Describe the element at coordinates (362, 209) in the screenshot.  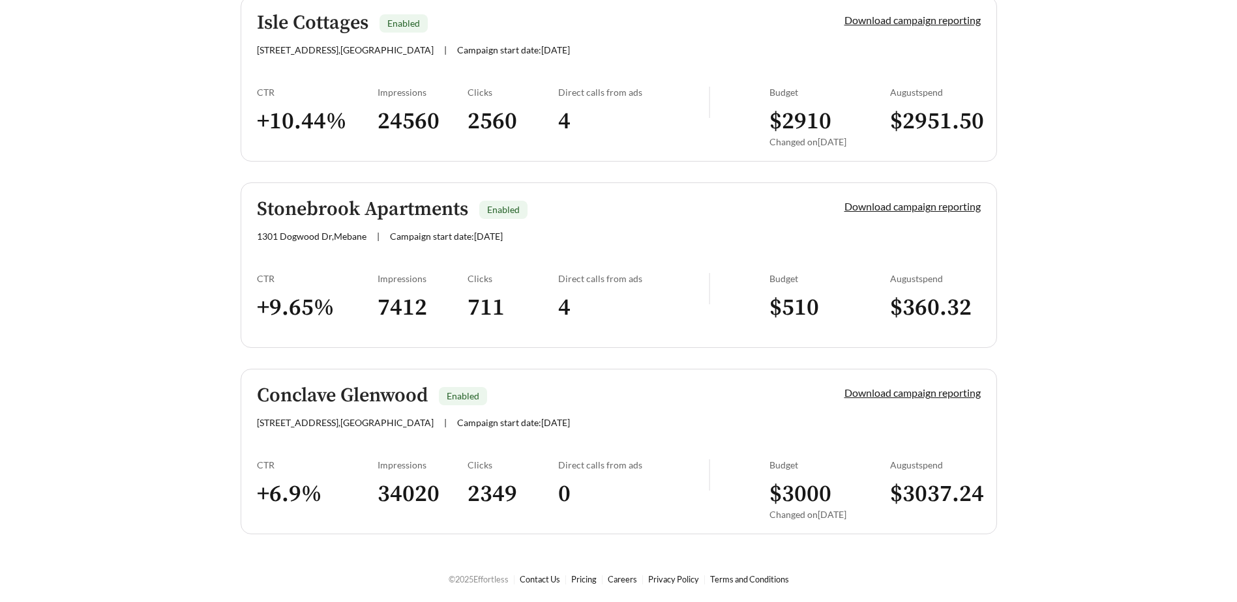
I see `h5: Stonebrook Apartments` at that location.